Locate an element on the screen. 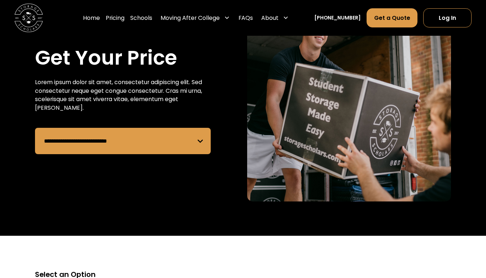 Image resolution: width=486 pixels, height=278 pixels. form: Remind Form is located at coordinates (122, 141).